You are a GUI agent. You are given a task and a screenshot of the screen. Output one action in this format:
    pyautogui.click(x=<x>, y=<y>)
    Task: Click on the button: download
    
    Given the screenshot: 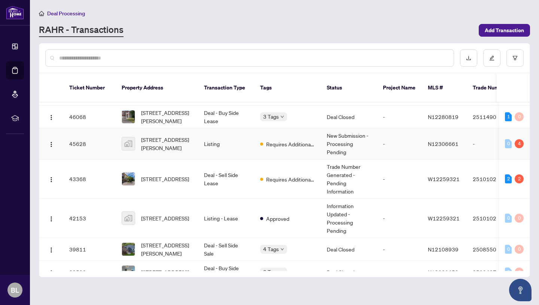 What is the action you would take?
    pyautogui.click(x=468, y=58)
    